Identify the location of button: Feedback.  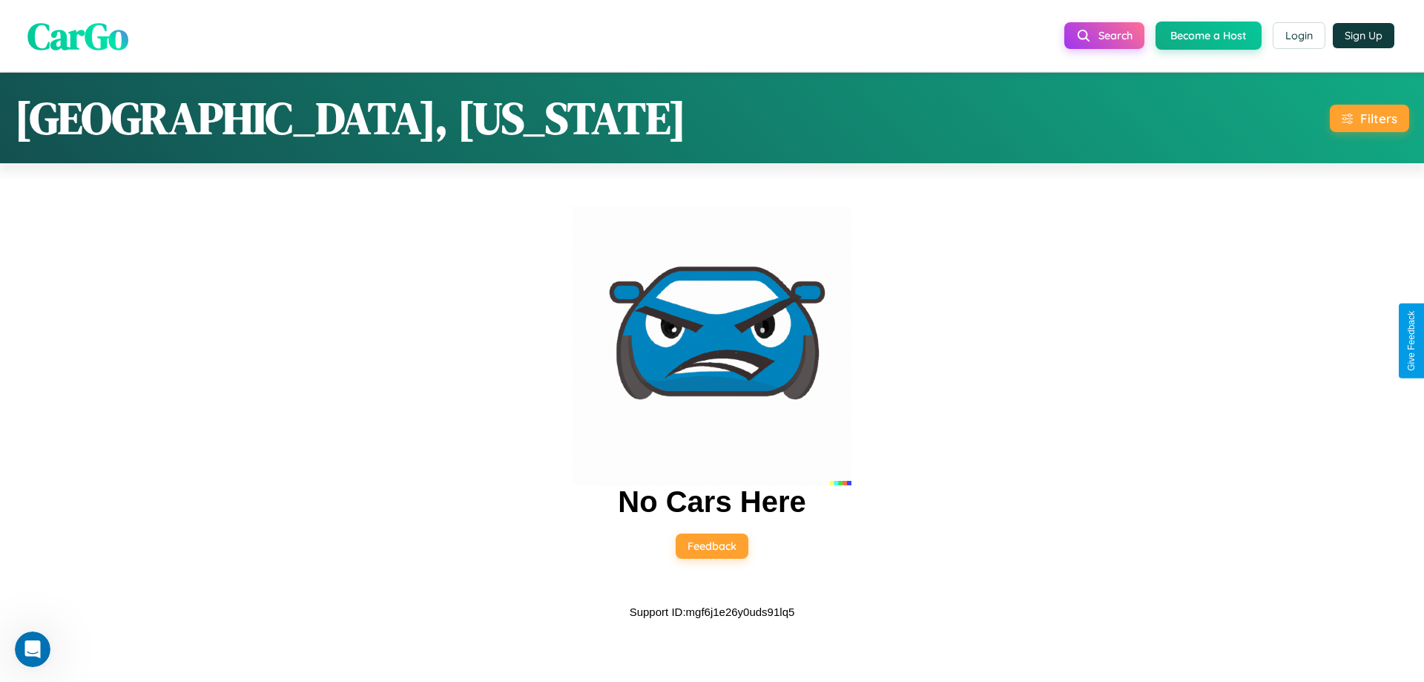
(712, 546).